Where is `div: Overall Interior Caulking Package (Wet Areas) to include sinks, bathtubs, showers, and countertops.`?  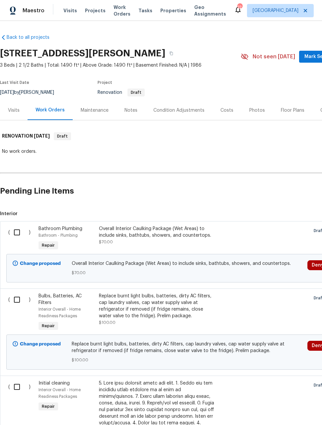 div: Overall Interior Caulking Package (Wet Areas) to include sinks, bathtubs, showers, and countertops. is located at coordinates (157, 232).